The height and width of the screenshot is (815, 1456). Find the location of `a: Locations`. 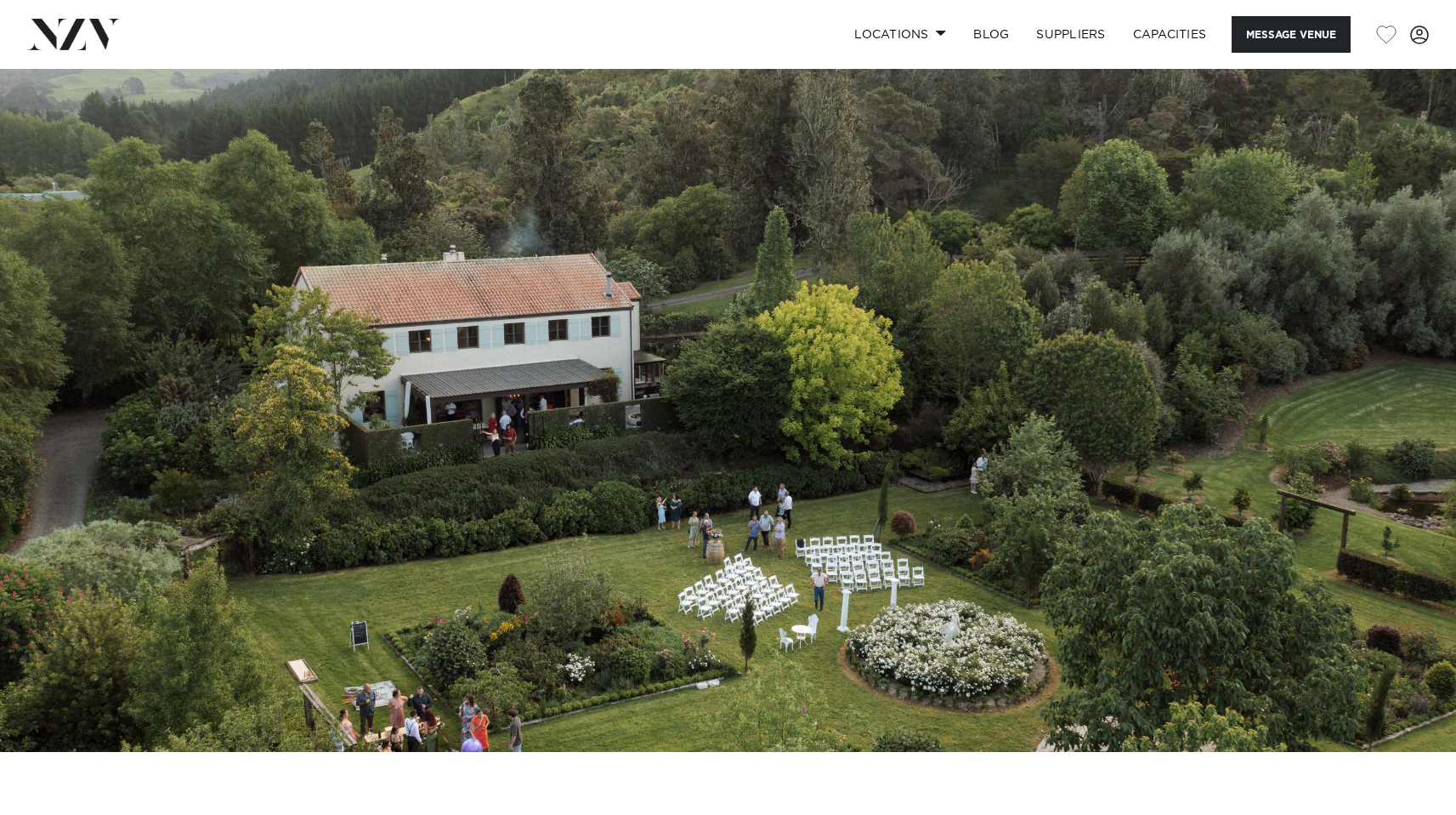

a: Locations is located at coordinates (900, 34).